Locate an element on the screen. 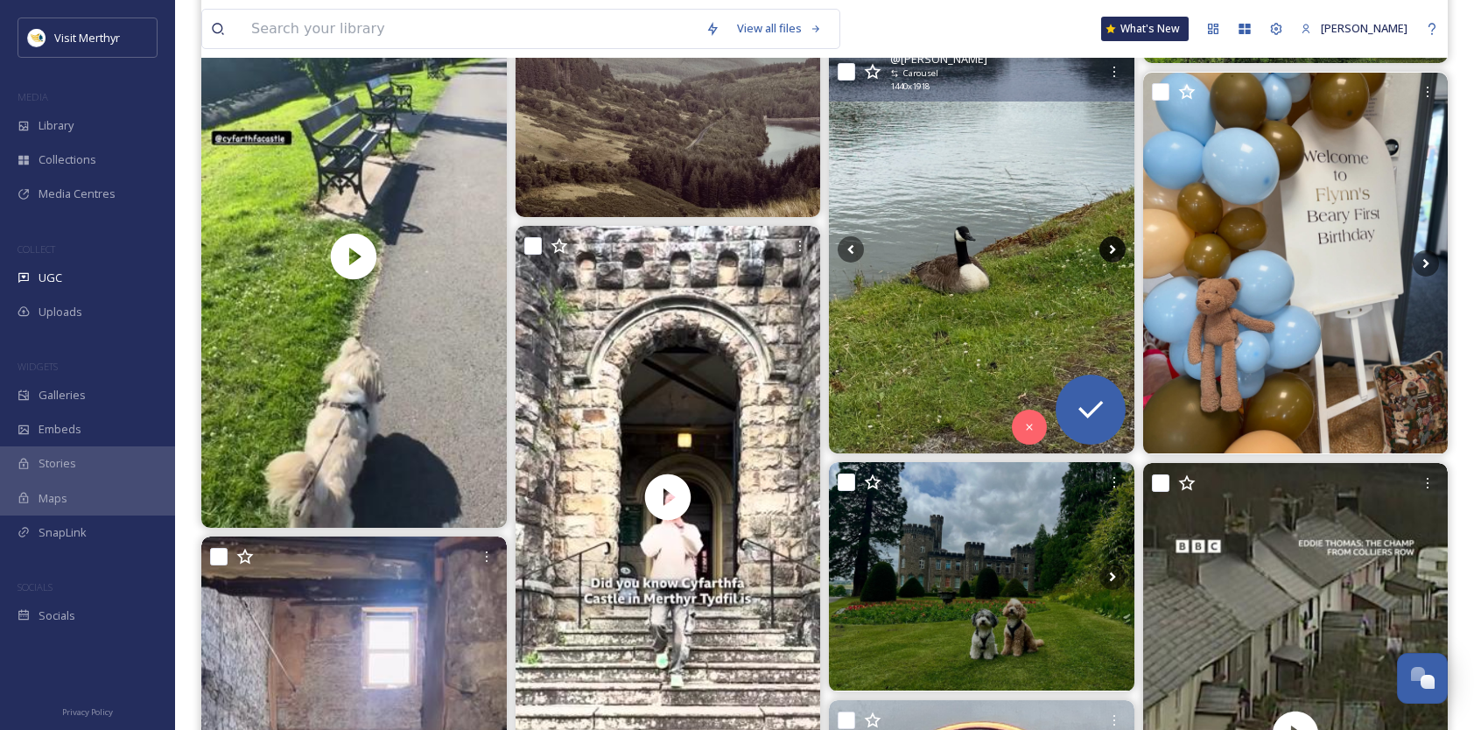 The height and width of the screenshot is (730, 1474). a: Privacy Policy is located at coordinates (88, 711).